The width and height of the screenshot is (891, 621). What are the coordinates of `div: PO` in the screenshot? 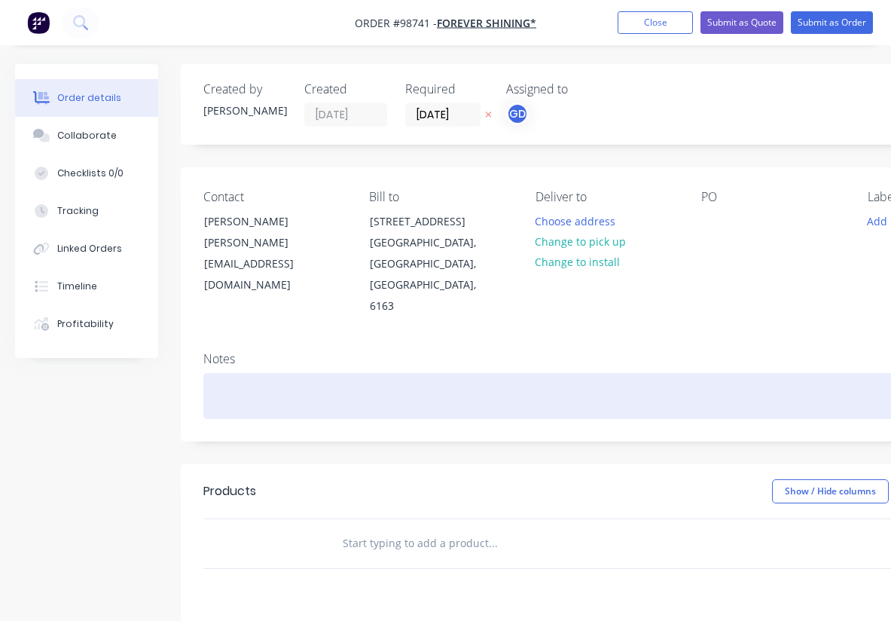 It's located at (772, 197).